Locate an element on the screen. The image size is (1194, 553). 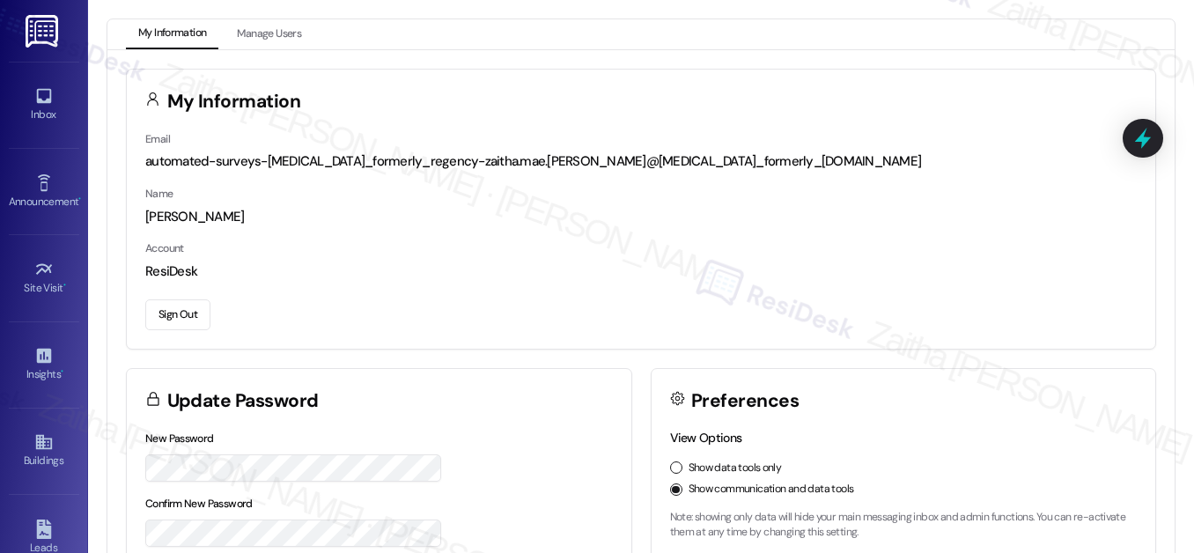
h3: Preferences is located at coordinates (745, 401).